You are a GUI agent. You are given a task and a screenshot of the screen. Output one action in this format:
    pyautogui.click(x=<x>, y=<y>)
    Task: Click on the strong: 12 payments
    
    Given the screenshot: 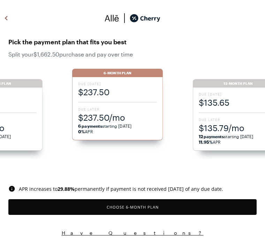 What is the action you would take?
    pyautogui.click(x=211, y=137)
    